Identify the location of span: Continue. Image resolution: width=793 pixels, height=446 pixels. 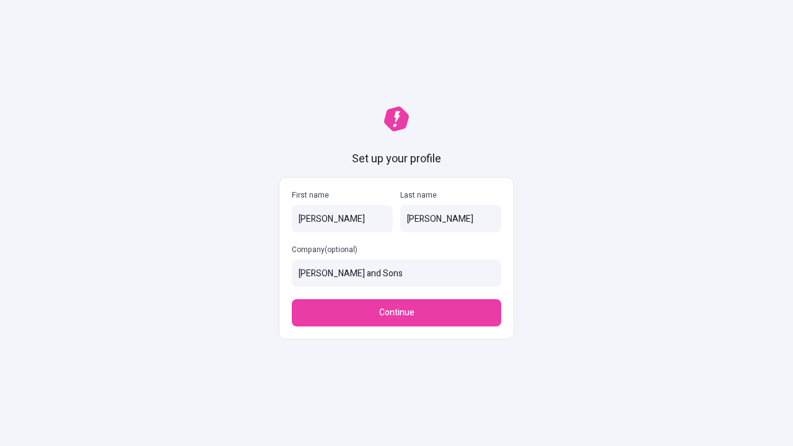
(396, 313).